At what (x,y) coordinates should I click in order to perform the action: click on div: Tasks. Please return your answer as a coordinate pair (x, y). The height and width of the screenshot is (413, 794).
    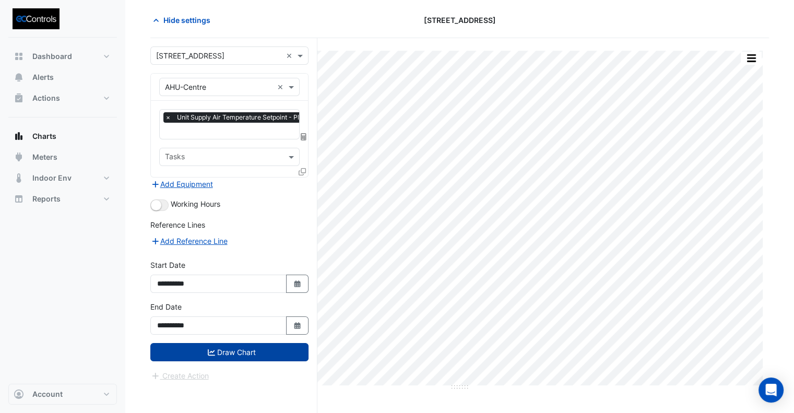
    Looking at the image, I should click on (174, 158).